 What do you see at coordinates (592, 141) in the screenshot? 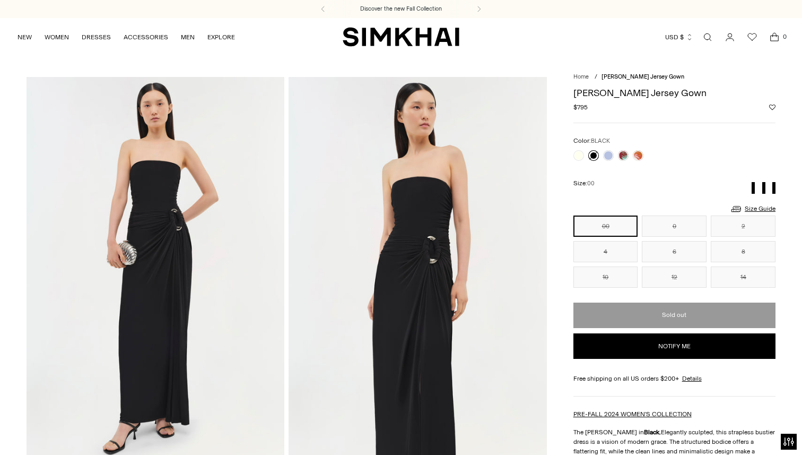
I see `label: Color:` at bounding box center [592, 141].